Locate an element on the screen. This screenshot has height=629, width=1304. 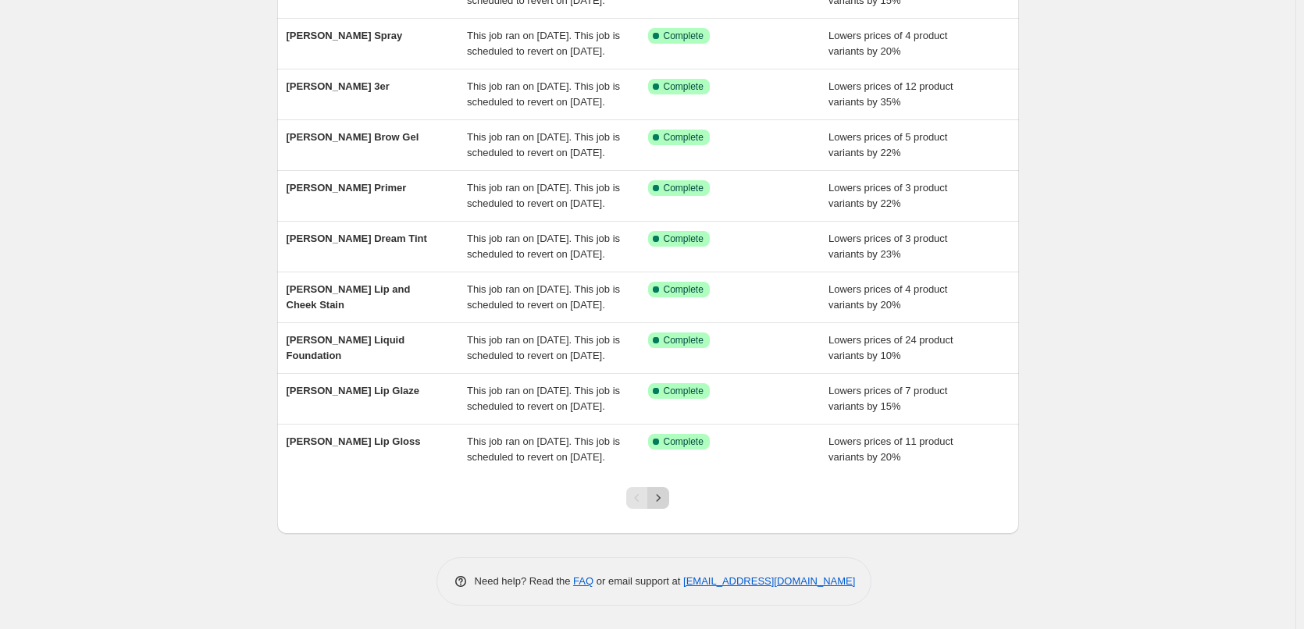
span: Lowers prices of 3 product variants by 22% is located at coordinates (888, 195).